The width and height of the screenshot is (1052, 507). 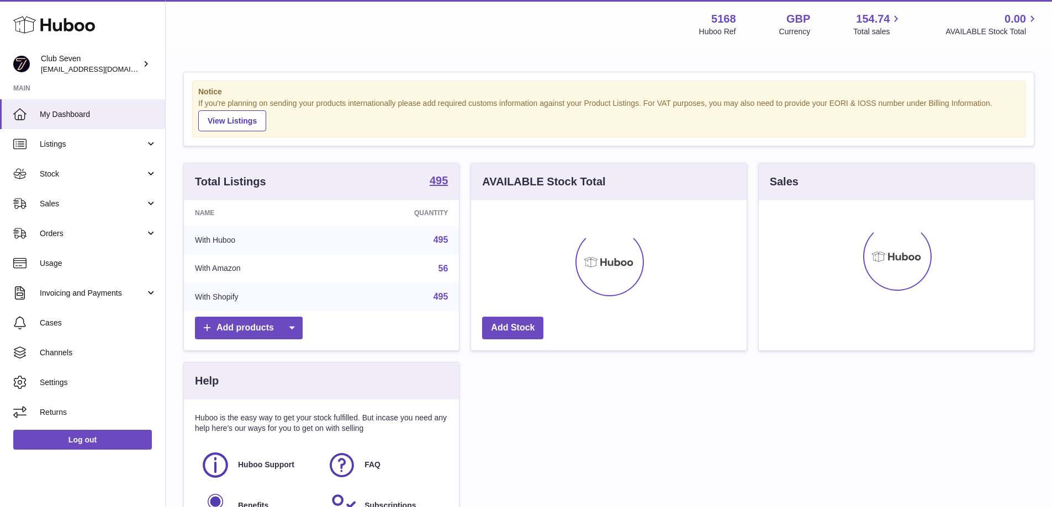 What do you see at coordinates (82, 440) in the screenshot?
I see `a: Log out` at bounding box center [82, 440].